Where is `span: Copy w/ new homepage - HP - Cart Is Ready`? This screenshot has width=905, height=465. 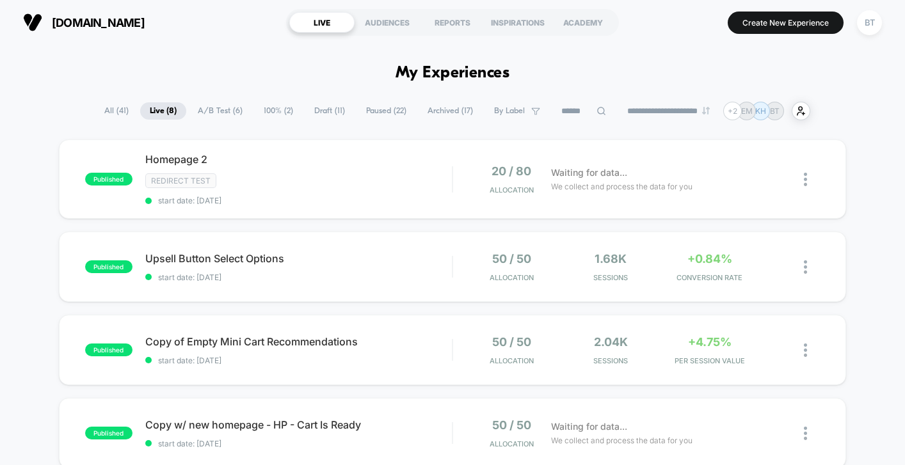 span: Copy w/ new homepage - HP - Cart Is Ready is located at coordinates (298, 425).